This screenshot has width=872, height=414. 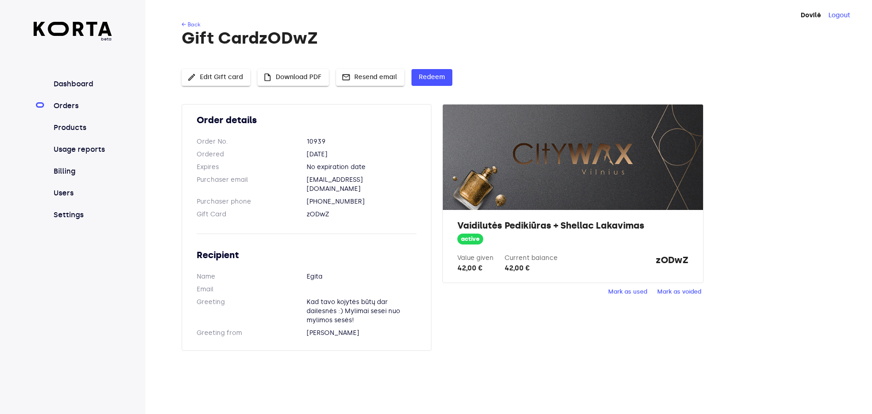 What do you see at coordinates (346, 77) in the screenshot?
I see `span: mail` at bounding box center [346, 77].